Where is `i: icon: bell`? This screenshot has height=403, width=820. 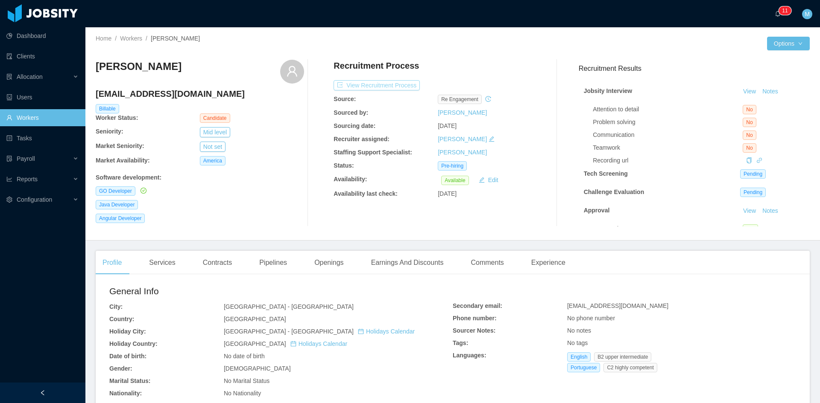 i: icon: bell is located at coordinates (777, 14).